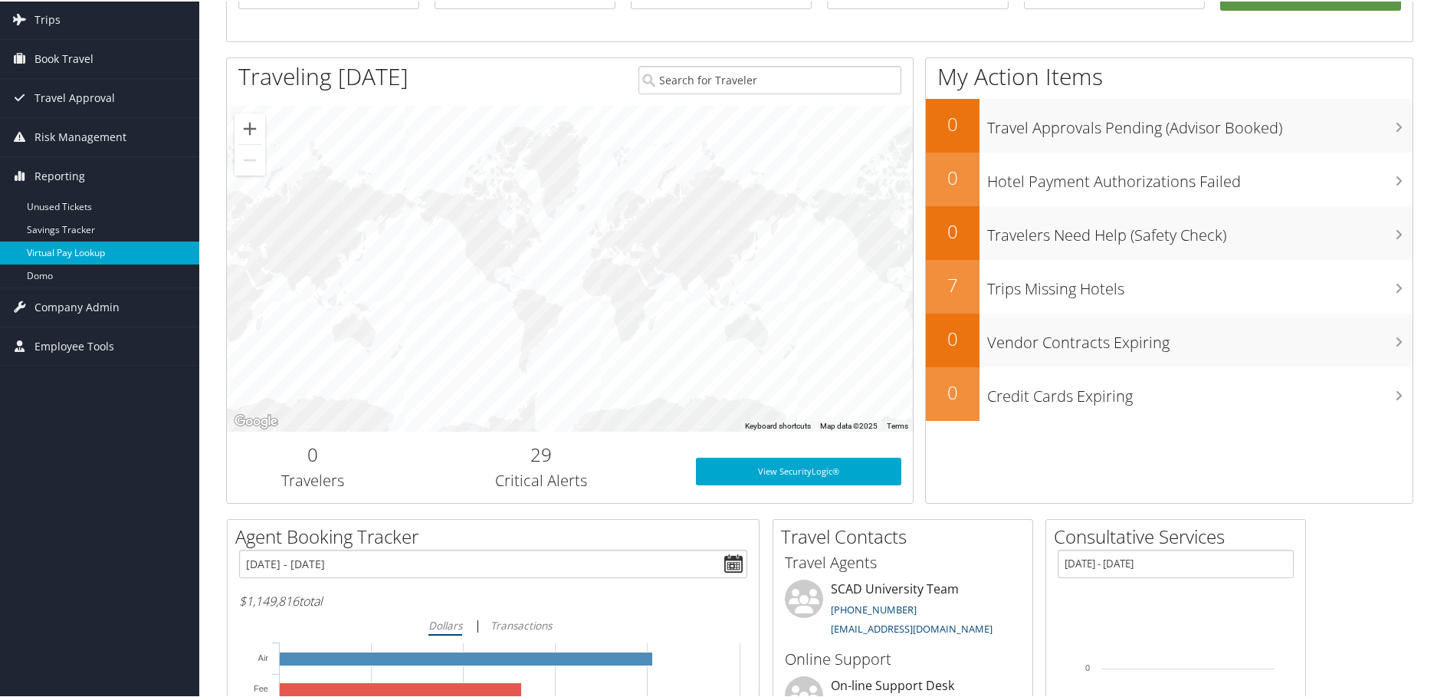  I want to click on a: Open this area in Google Maps (opens a new window), so click(256, 420).